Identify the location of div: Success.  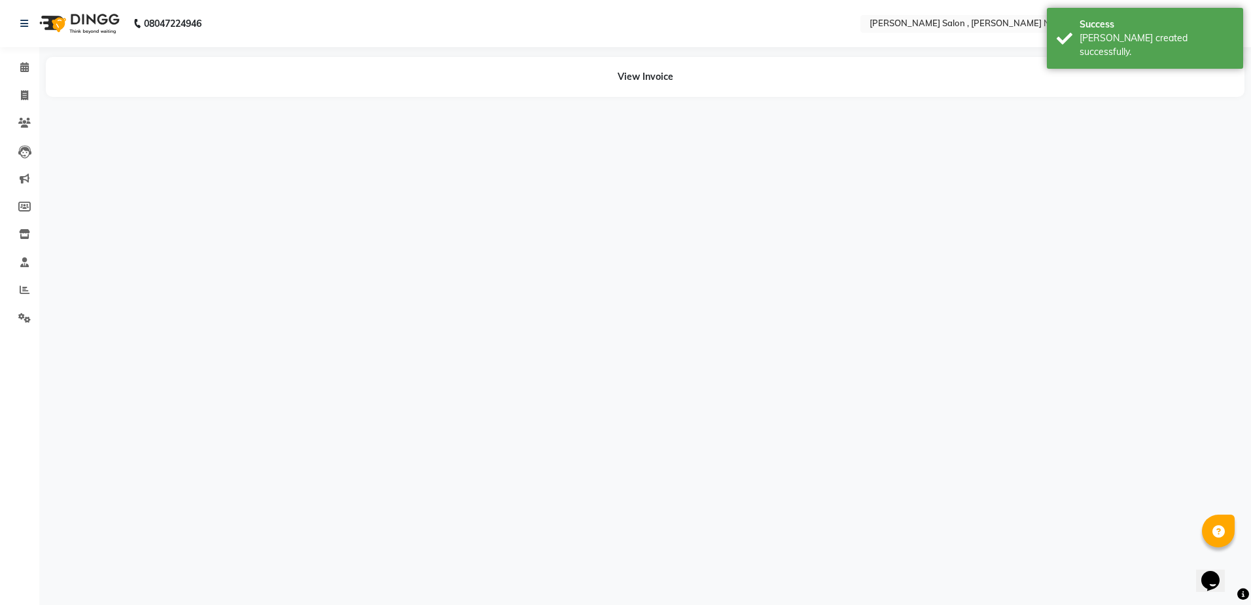
(1156, 24).